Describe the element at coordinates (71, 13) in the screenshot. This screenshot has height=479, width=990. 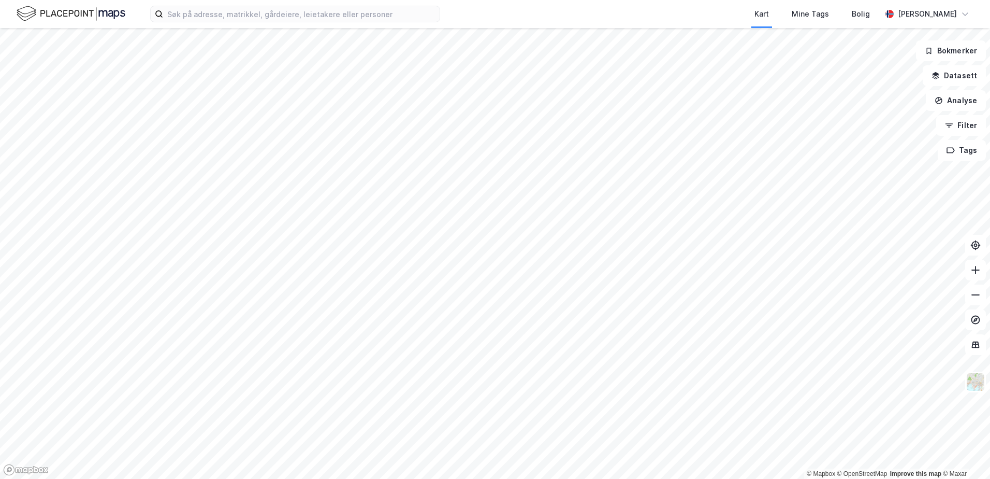
I see `img: logo.f888ab2527a4732fd821a326f86c7f29.svg` at that location.